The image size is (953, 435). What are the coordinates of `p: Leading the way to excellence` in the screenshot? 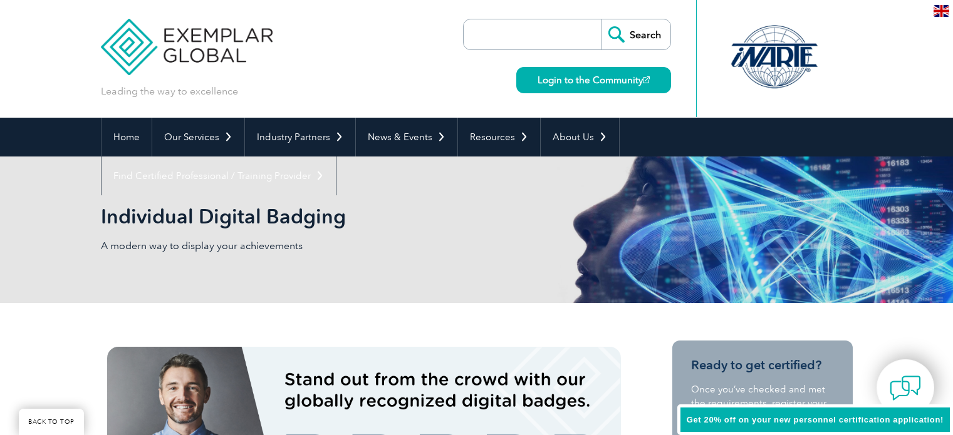 It's located at (169, 91).